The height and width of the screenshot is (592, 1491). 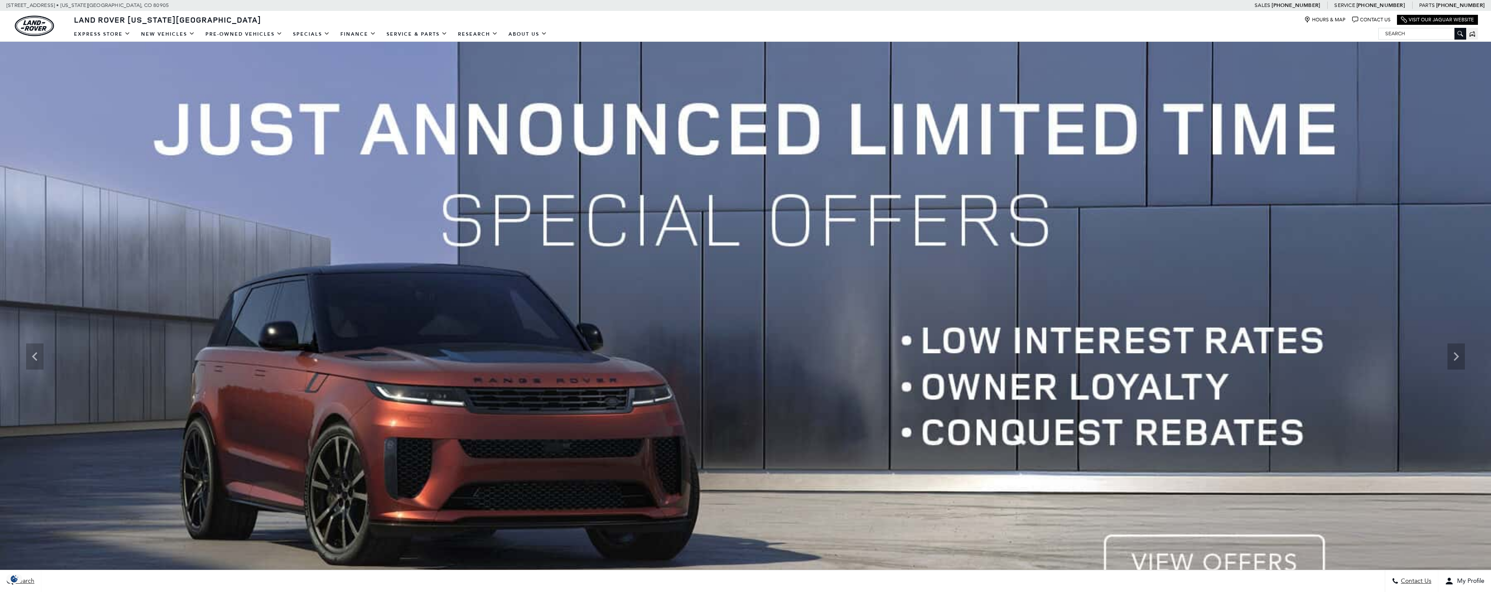 I want to click on a: Pre-Owned Vehicles, so click(x=244, y=34).